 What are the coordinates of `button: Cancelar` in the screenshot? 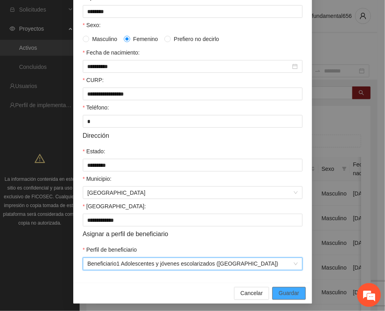 It's located at (252, 293).